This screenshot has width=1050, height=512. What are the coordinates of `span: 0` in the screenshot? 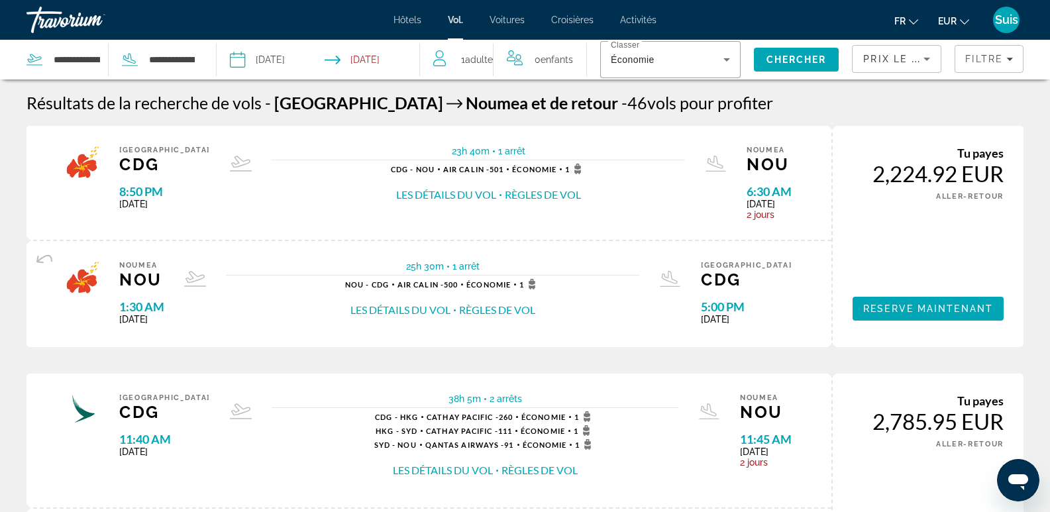 It's located at (554, 60).